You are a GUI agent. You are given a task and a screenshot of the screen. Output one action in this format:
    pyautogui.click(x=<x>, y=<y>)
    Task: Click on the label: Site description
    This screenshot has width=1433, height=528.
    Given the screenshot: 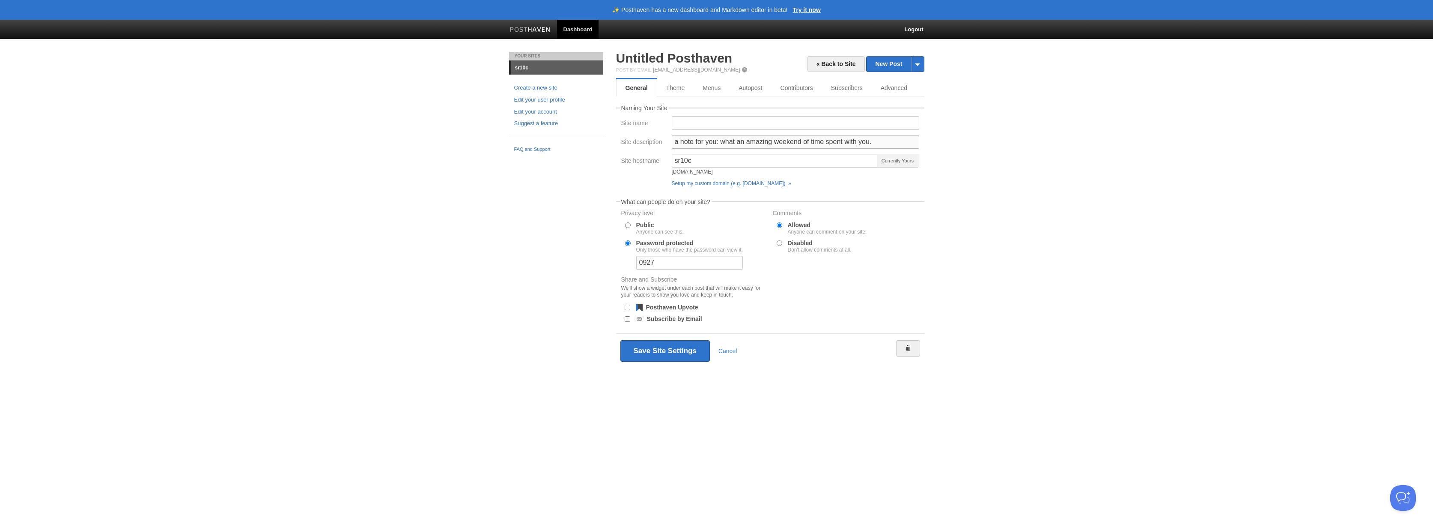 What is the action you would take?
    pyautogui.click(x=644, y=143)
    